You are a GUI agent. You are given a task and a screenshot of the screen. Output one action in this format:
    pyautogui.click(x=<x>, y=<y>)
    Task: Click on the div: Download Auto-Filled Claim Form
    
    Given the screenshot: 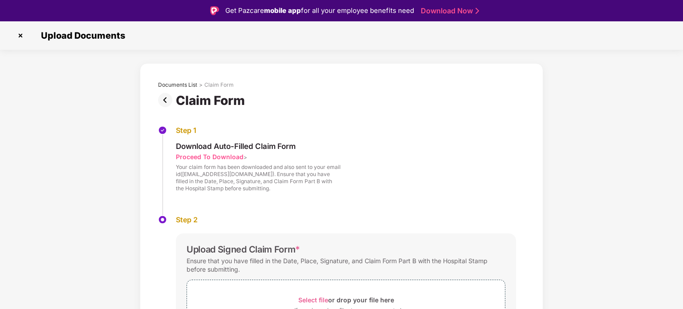 What is the action you would take?
    pyautogui.click(x=258, y=146)
    